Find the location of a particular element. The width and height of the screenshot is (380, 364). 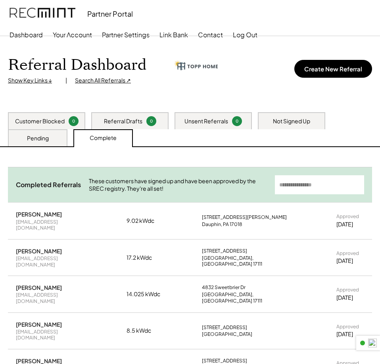

button: Dashboard is located at coordinates (26, 35).